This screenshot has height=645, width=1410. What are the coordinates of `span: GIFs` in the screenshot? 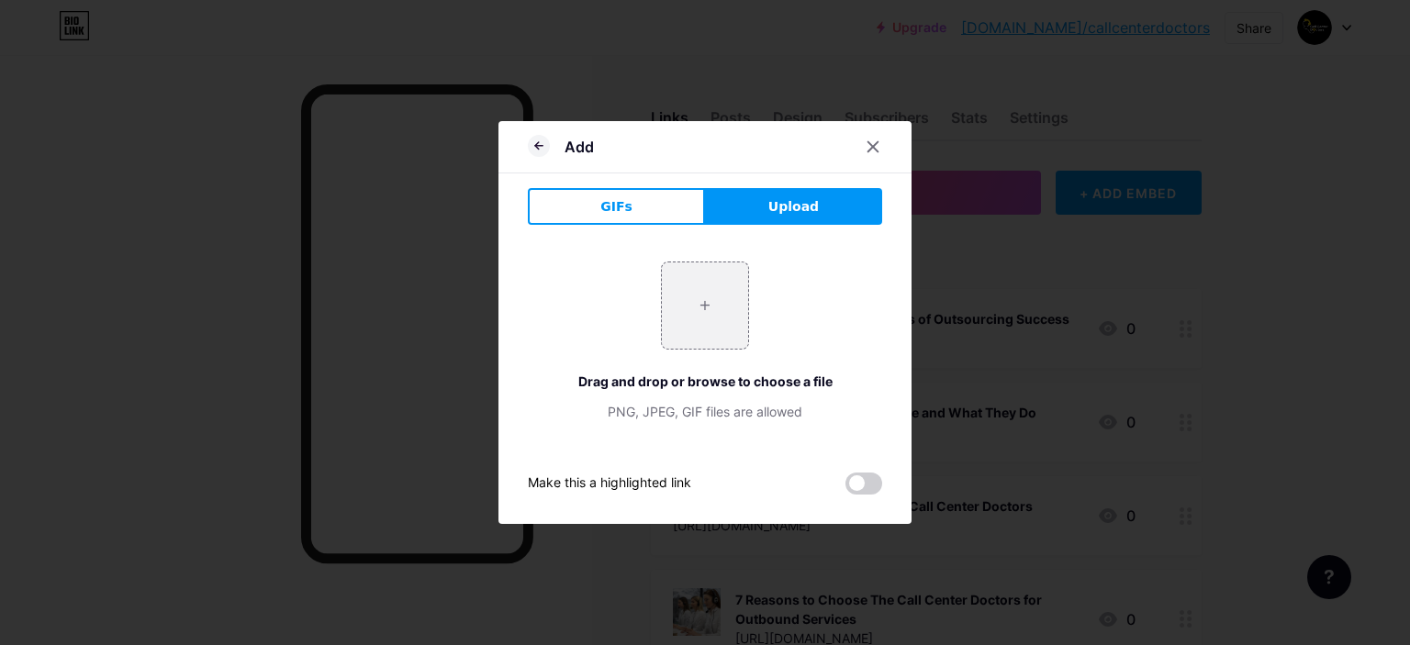 It's located at (616, 207).